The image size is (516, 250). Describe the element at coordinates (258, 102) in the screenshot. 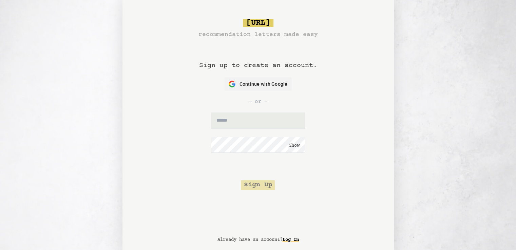

I see `span: or` at that location.